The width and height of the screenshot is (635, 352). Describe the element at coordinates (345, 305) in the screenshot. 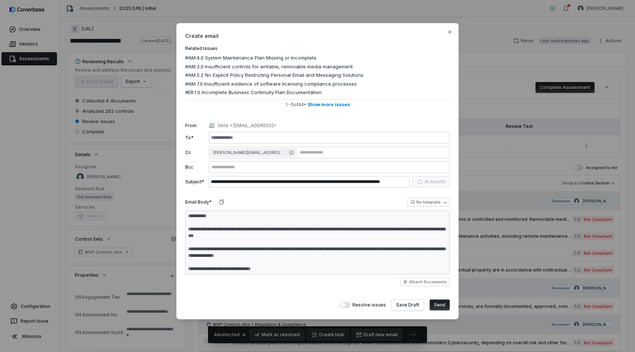

I see `button: Resolve issues` at that location.